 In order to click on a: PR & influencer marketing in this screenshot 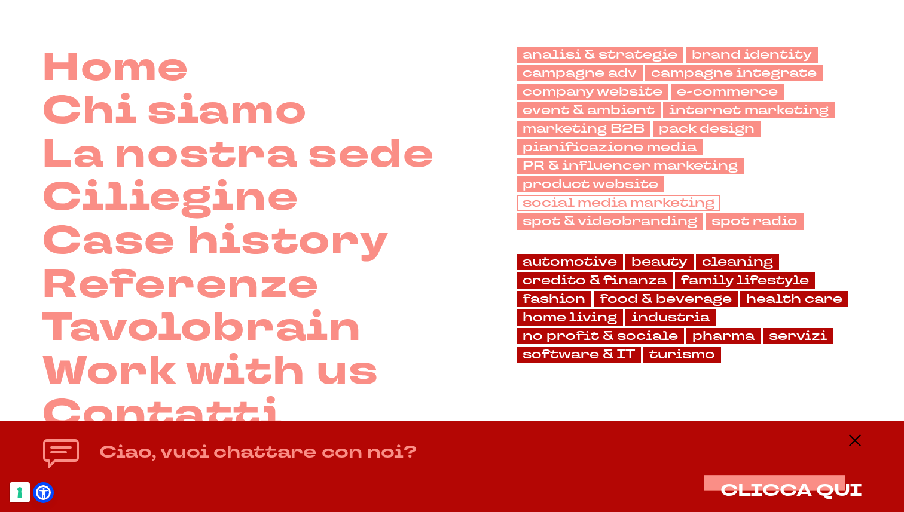, I will do `click(630, 166)`.